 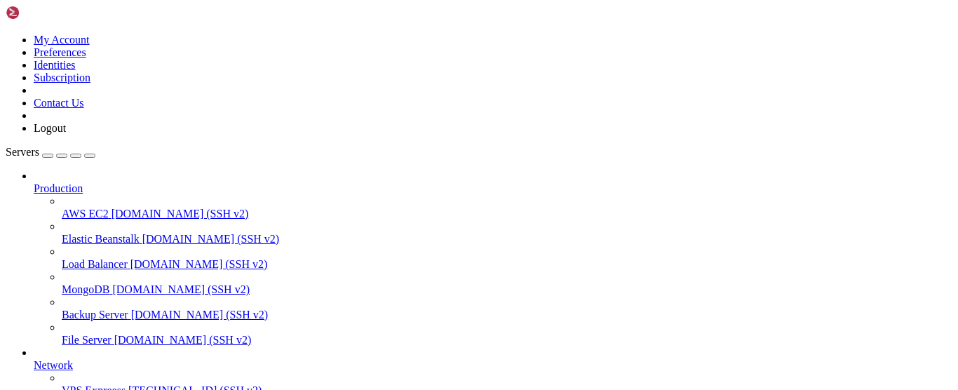 What do you see at coordinates (50, 128) in the screenshot?
I see `a: Logout` at bounding box center [50, 128].